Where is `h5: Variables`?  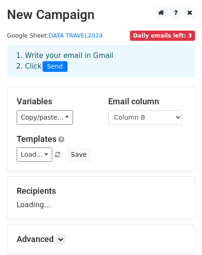 h5: Variables is located at coordinates (56, 101).